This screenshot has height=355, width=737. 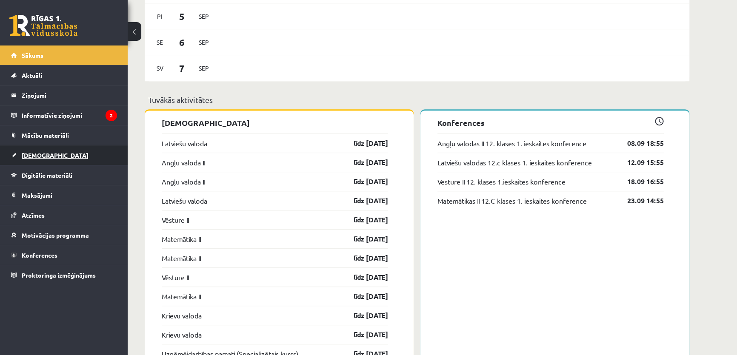 I want to click on a: Digitālie materiāli, so click(x=64, y=175).